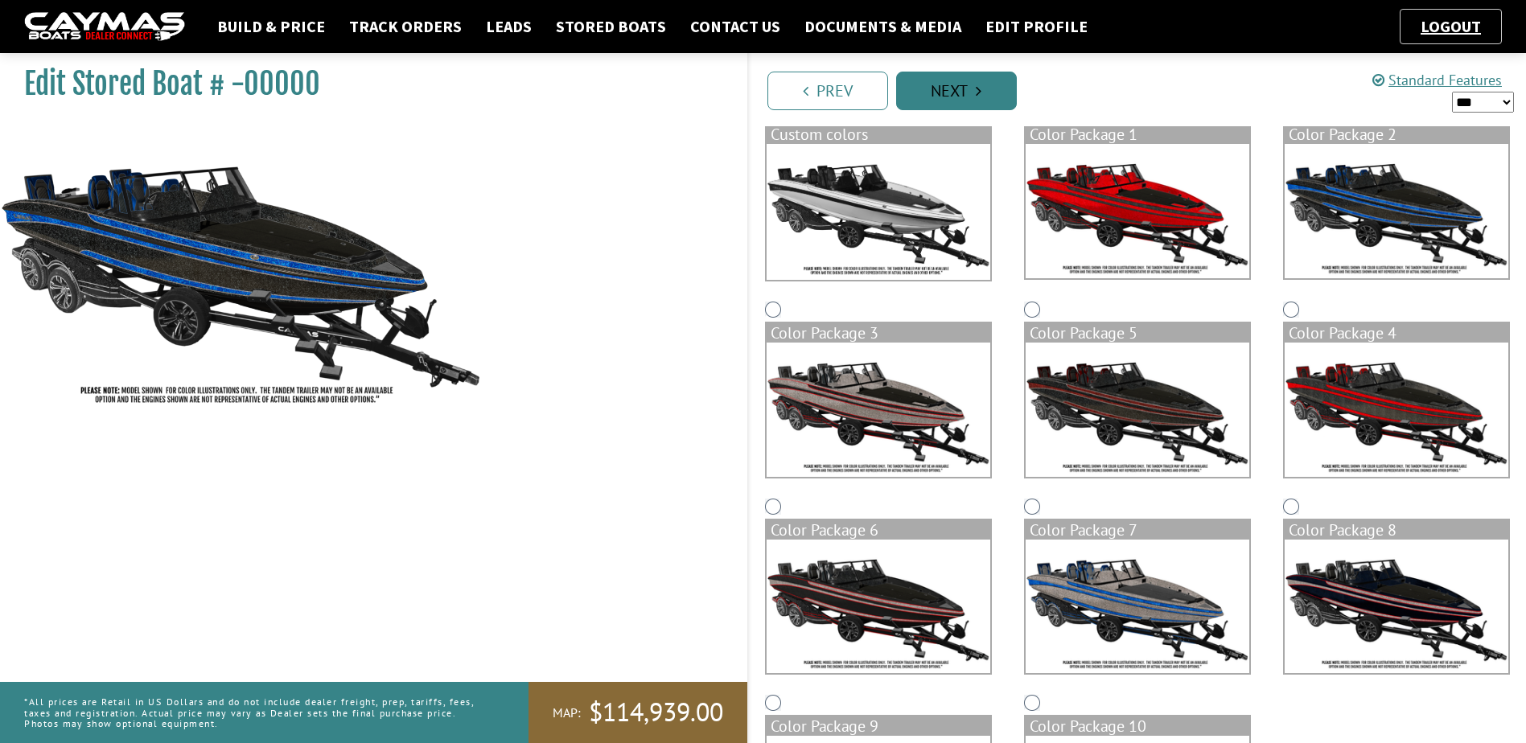 The width and height of the screenshot is (1526, 743). I want to click on a: Edit Profile, so click(1036, 27).